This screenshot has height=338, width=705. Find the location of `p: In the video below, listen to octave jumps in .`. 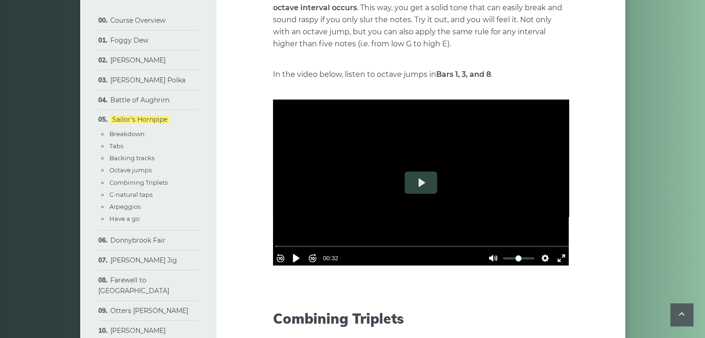

p: In the video below, listen to octave jumps in . is located at coordinates (421, 75).